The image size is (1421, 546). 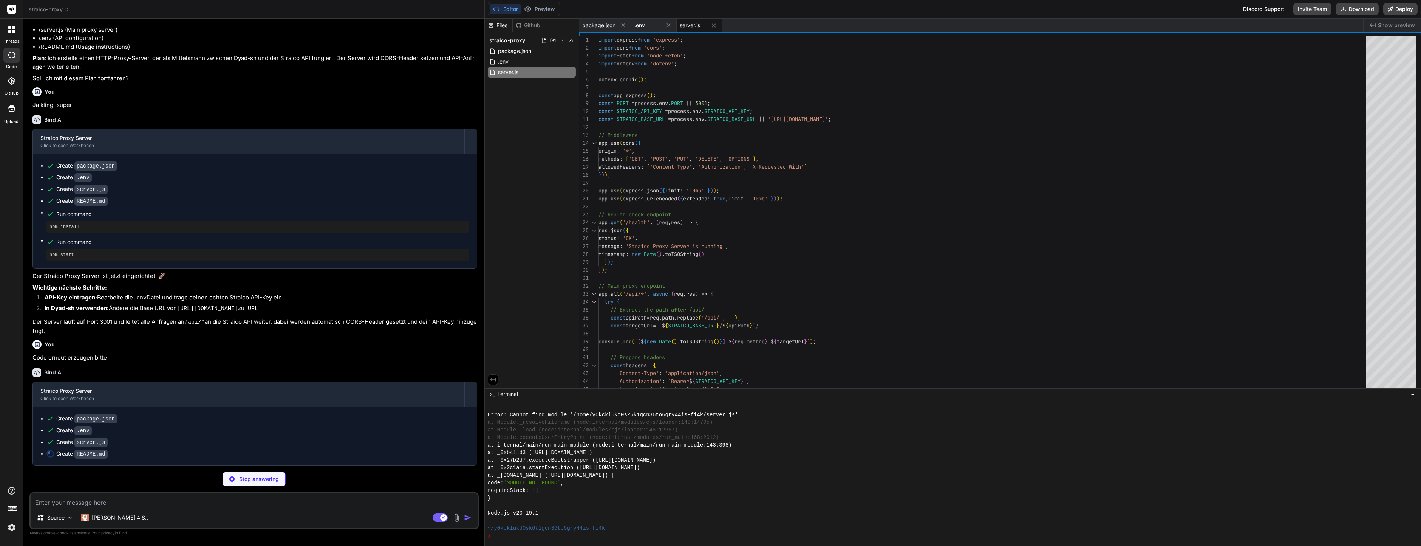 I want to click on span: '/health', so click(x=636, y=222).